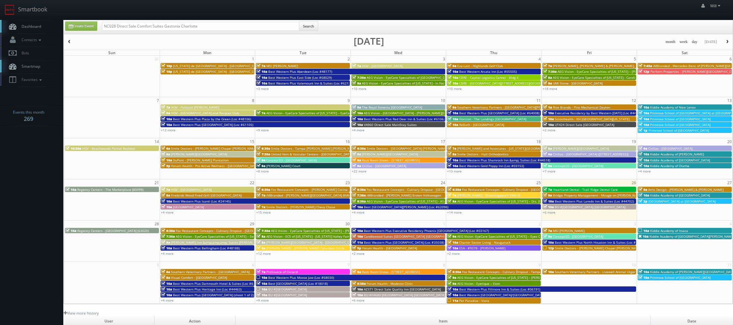 This screenshot has height=325, width=733. Describe the element at coordinates (390, 284) in the screenshot. I see `span: Forum Health - Modesto Clinic` at that location.